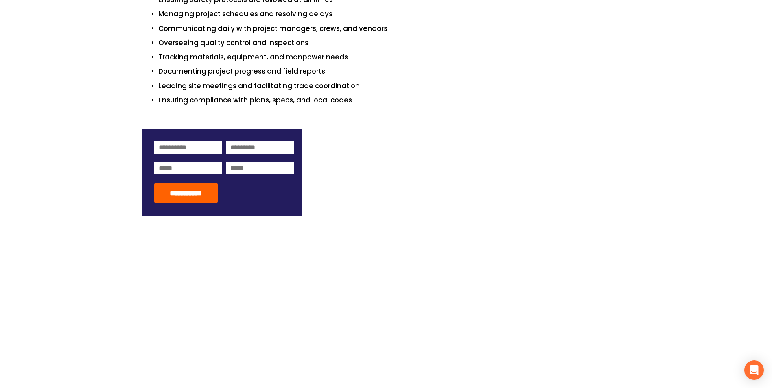 The height and width of the screenshot is (388, 772). I want to click on div: Open Intercom Messenger, so click(754, 371).